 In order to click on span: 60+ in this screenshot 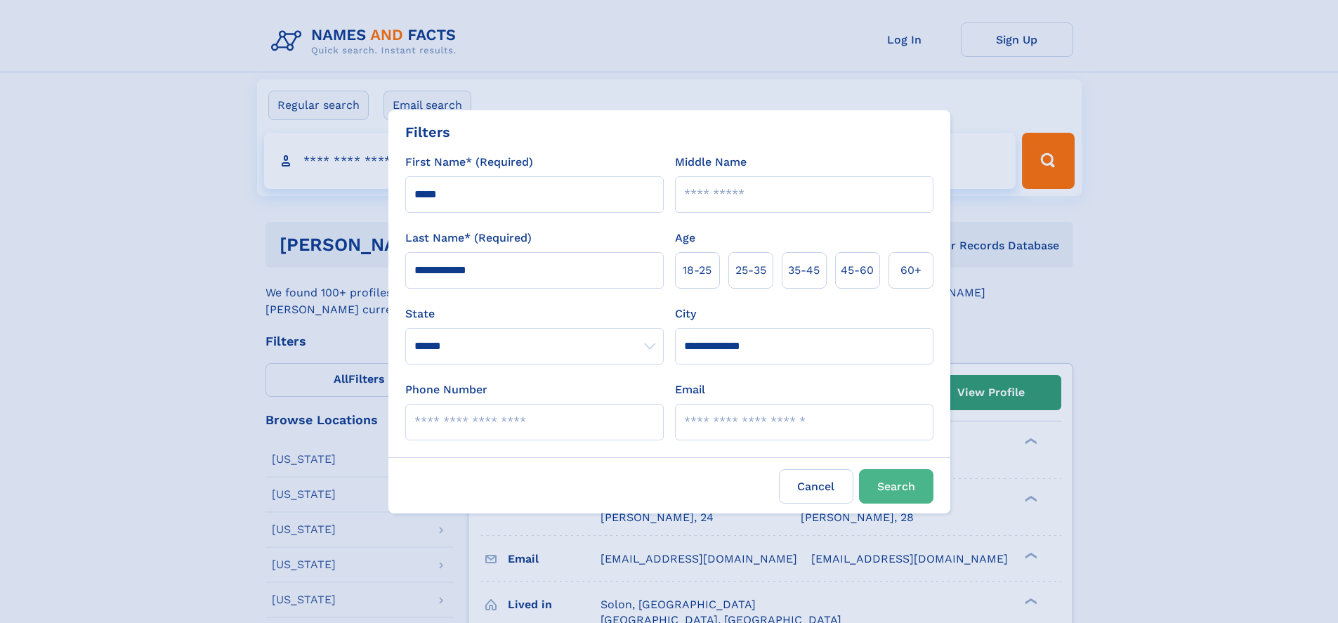, I will do `click(911, 270)`.